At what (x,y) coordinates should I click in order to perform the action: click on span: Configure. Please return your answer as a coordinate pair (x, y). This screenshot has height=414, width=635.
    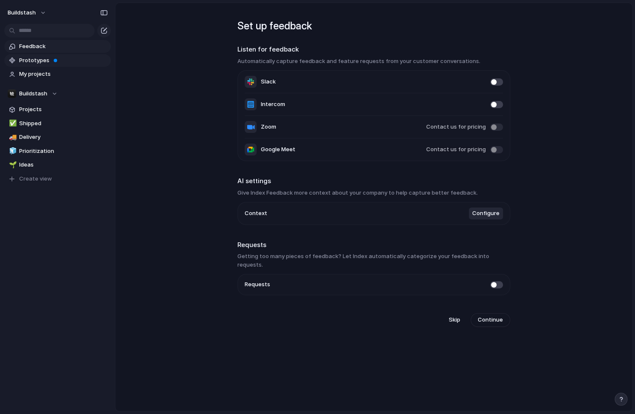
    Looking at the image, I should click on (486, 214).